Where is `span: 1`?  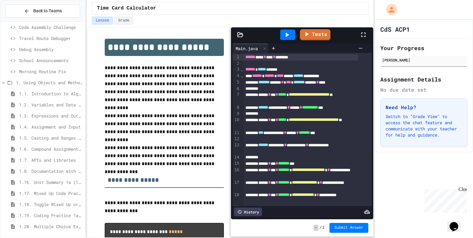
span: 1 is located at coordinates (323, 228).